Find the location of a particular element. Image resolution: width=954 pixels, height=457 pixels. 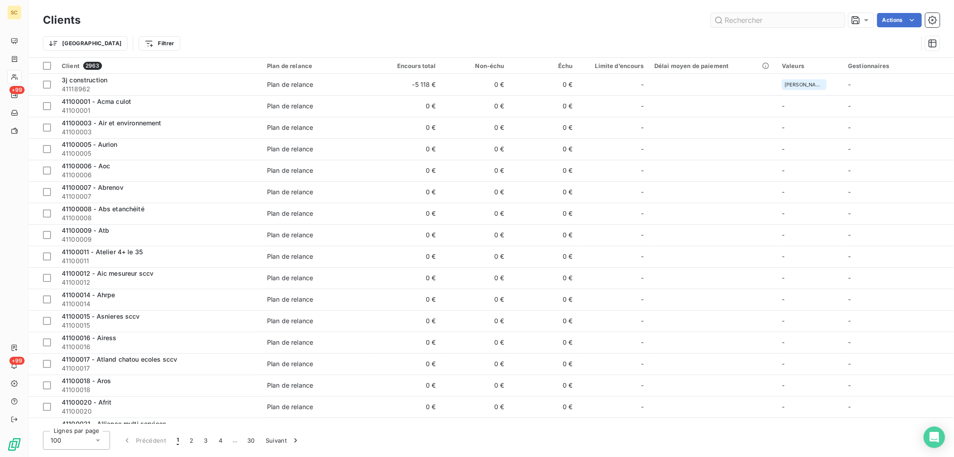

span: 100 is located at coordinates (56, 440).